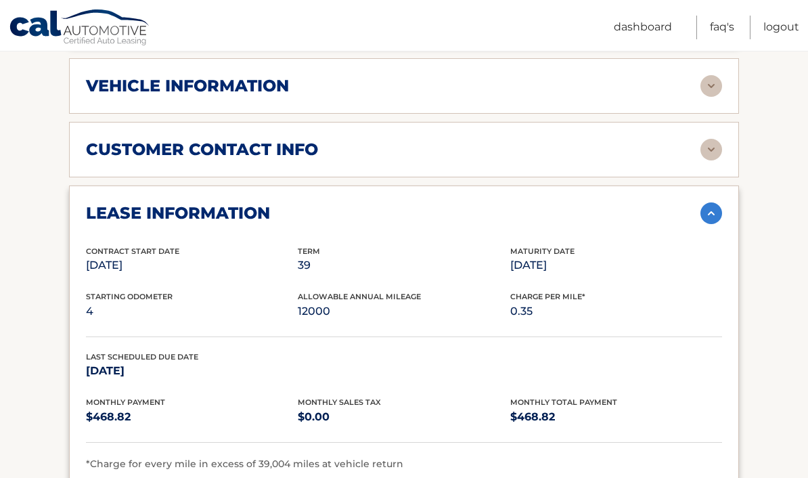  I want to click on img: accordion-active.svg, so click(711, 213).